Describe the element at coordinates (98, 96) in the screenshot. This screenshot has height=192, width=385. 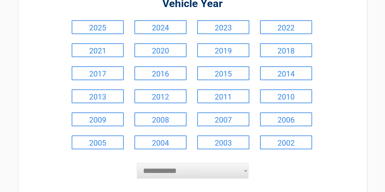
I see `a: 2013` at that location.